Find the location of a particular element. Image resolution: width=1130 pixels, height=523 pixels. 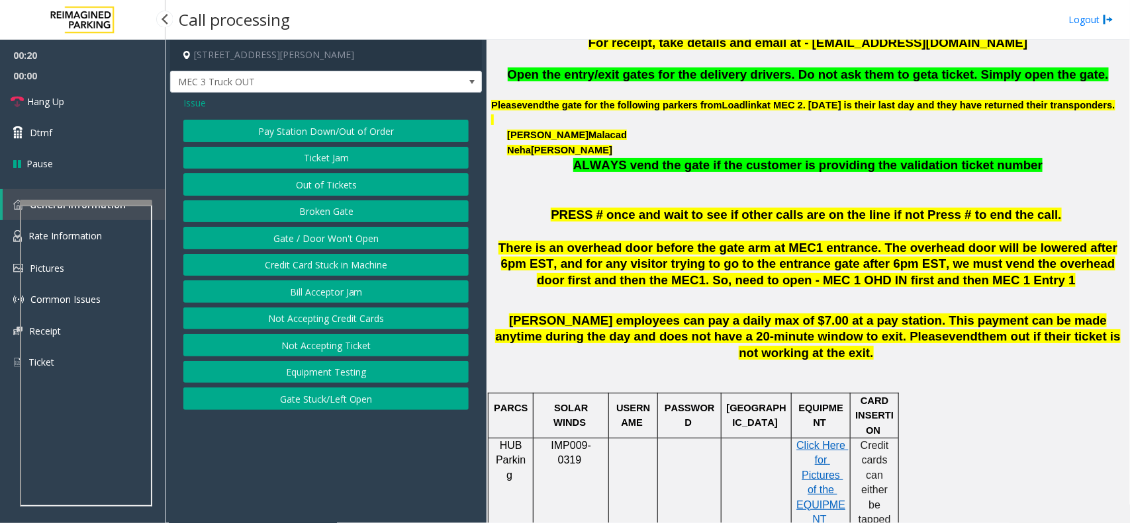

a: Logout is located at coordinates (1091, 19).